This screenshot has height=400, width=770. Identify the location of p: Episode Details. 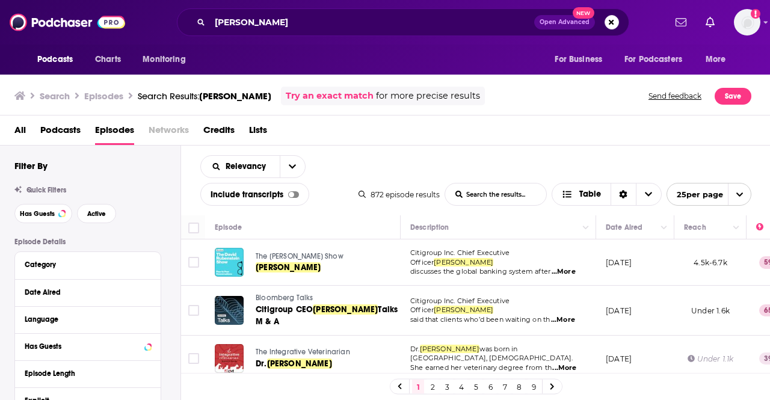
(88, 242).